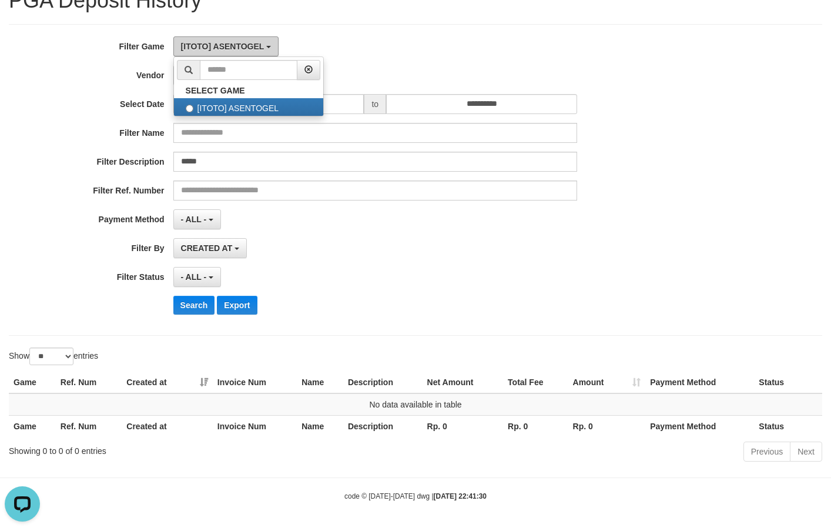 The width and height of the screenshot is (831, 531). I want to click on button: Export, so click(237, 305).